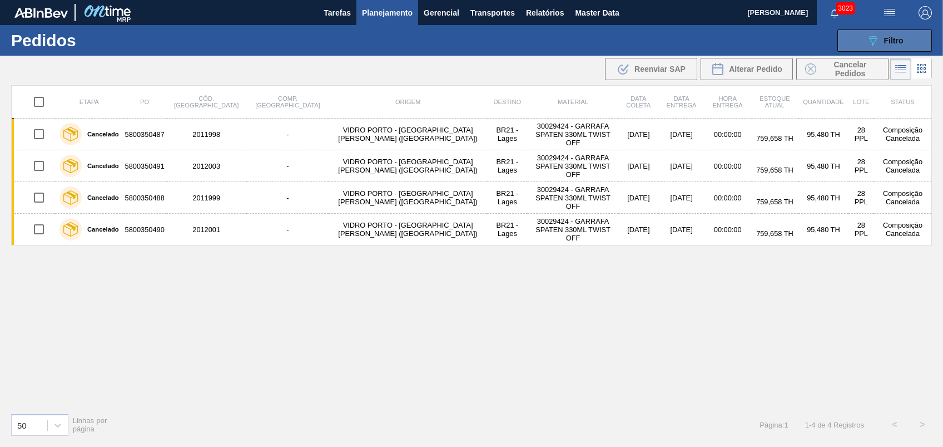 This screenshot has width=943, height=447. What do you see at coordinates (902, 102) in the screenshot?
I see `span: Status` at bounding box center [902, 102].